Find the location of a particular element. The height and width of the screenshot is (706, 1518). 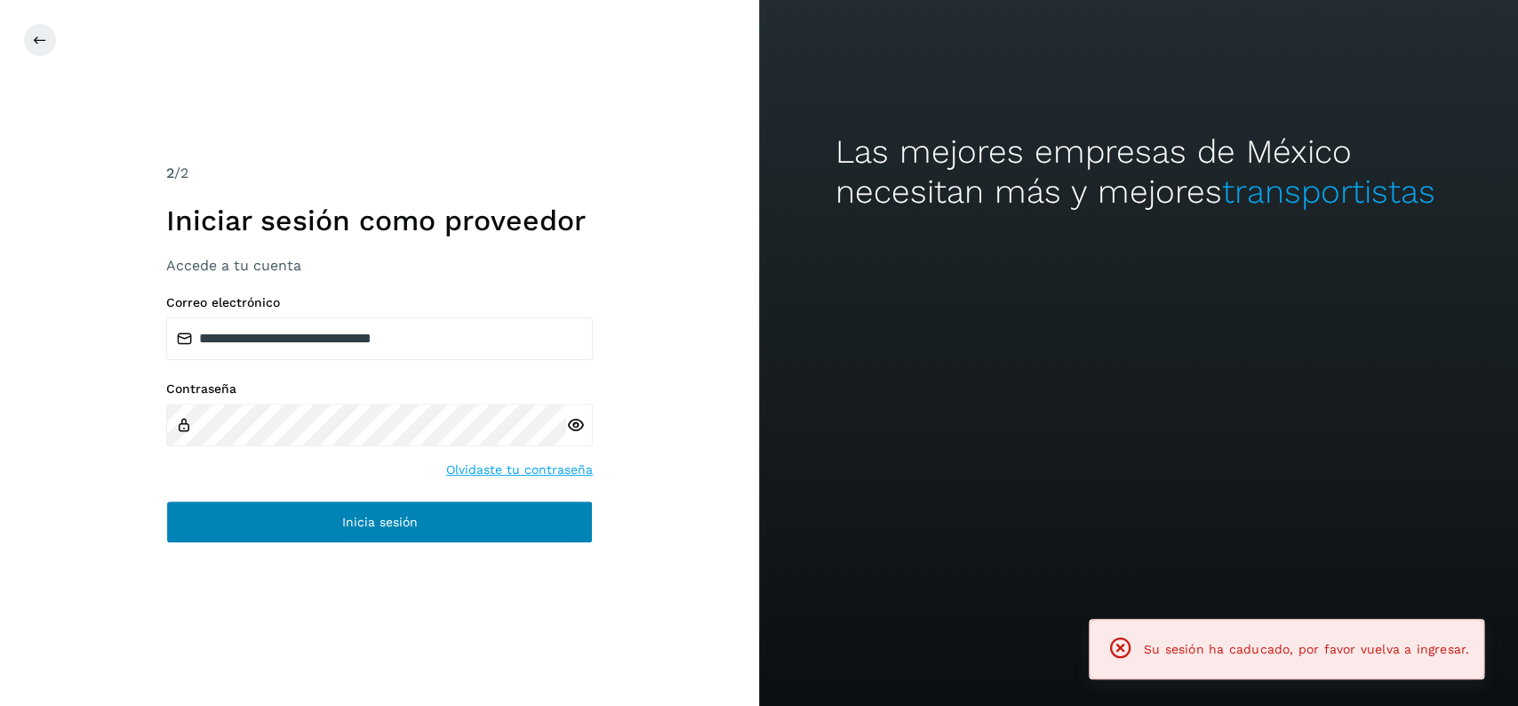

span: 2 is located at coordinates (170, 172).